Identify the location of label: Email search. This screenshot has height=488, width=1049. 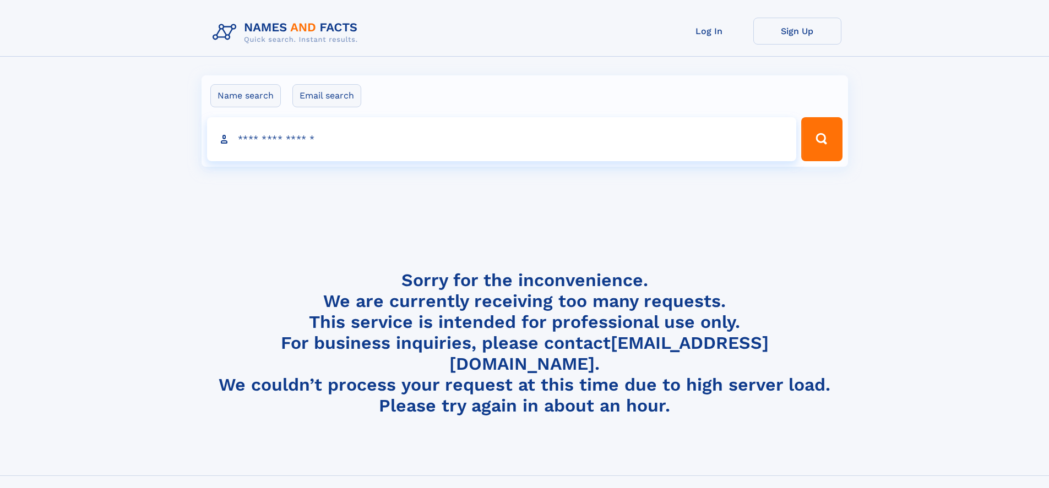
(326, 96).